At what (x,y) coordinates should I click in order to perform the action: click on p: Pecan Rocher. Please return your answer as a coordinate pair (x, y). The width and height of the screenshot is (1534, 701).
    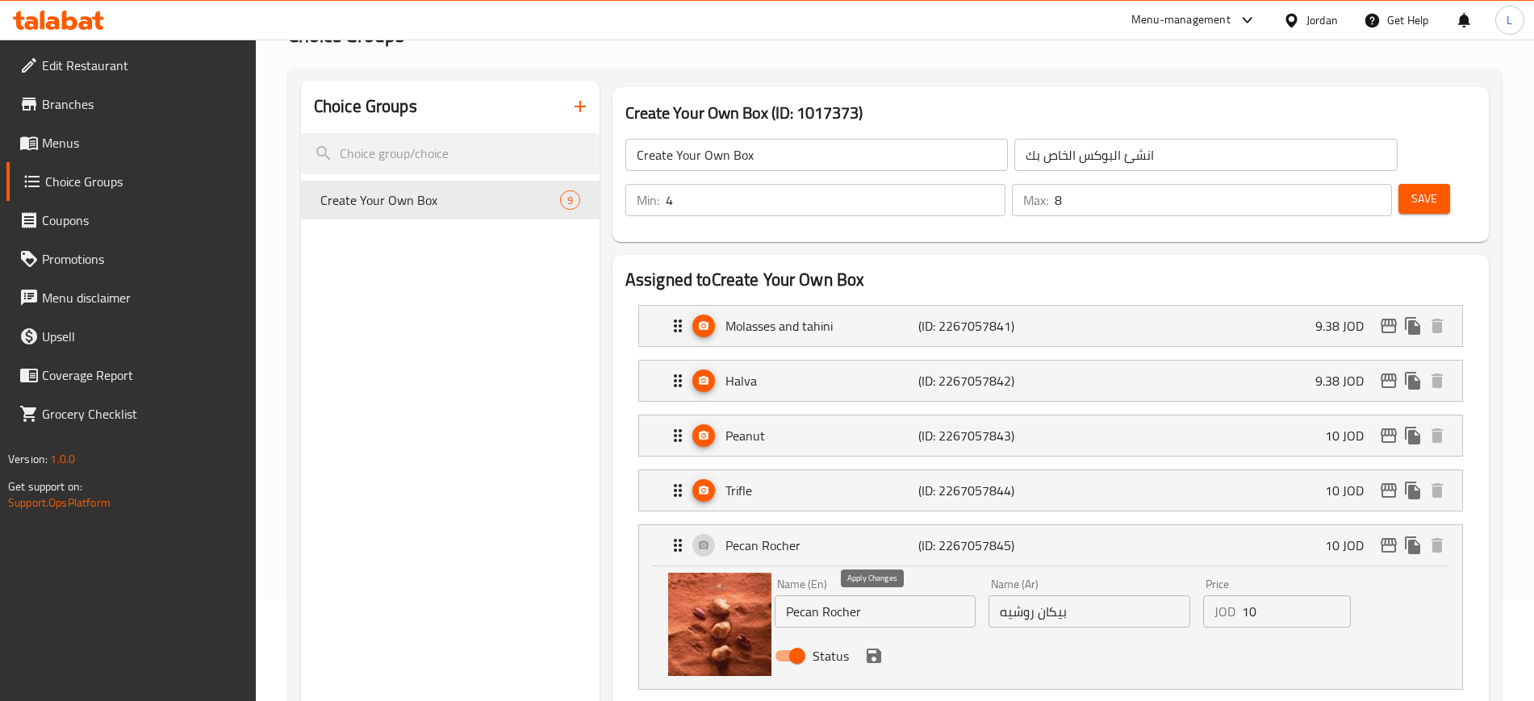
    Looking at the image, I should click on (822, 546).